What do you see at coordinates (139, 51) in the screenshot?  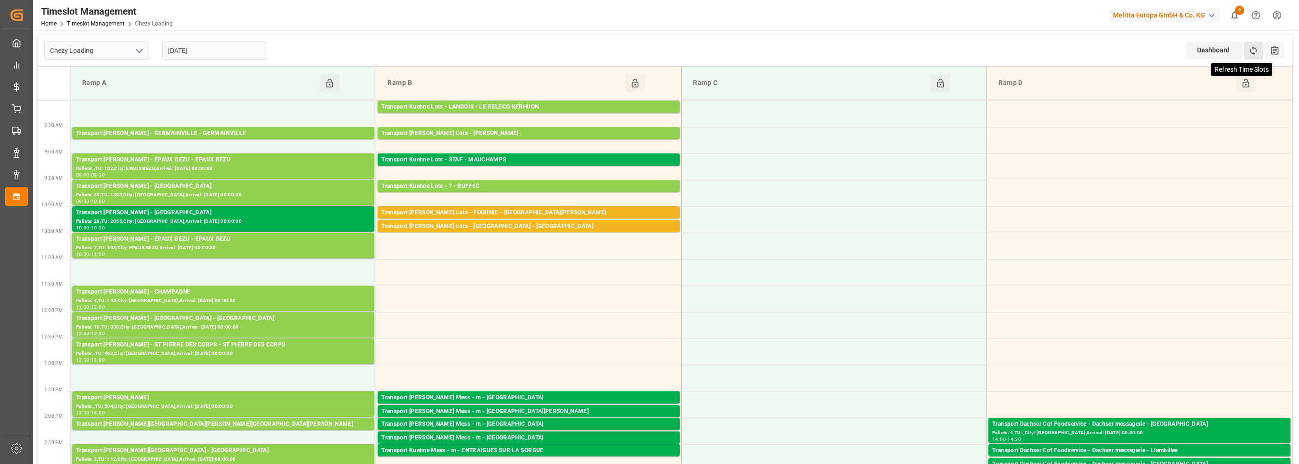 I see `button: open menu` at bounding box center [139, 51].